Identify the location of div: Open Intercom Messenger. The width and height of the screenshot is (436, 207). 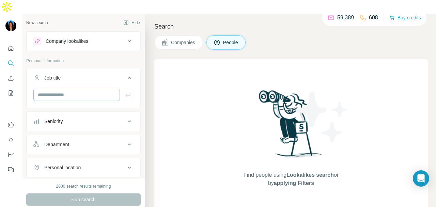
(421, 179).